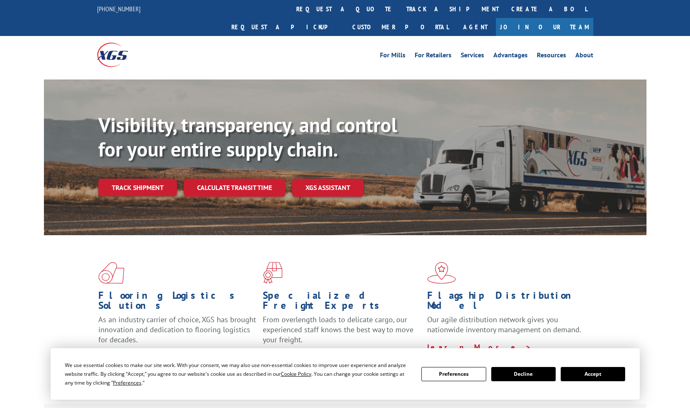 This screenshot has width=690, height=408. Describe the element at coordinates (177, 329) in the screenshot. I see `span: As an industry carrier of choice, XGS has brought innovation and dedication to flooring logistics...` at that location.